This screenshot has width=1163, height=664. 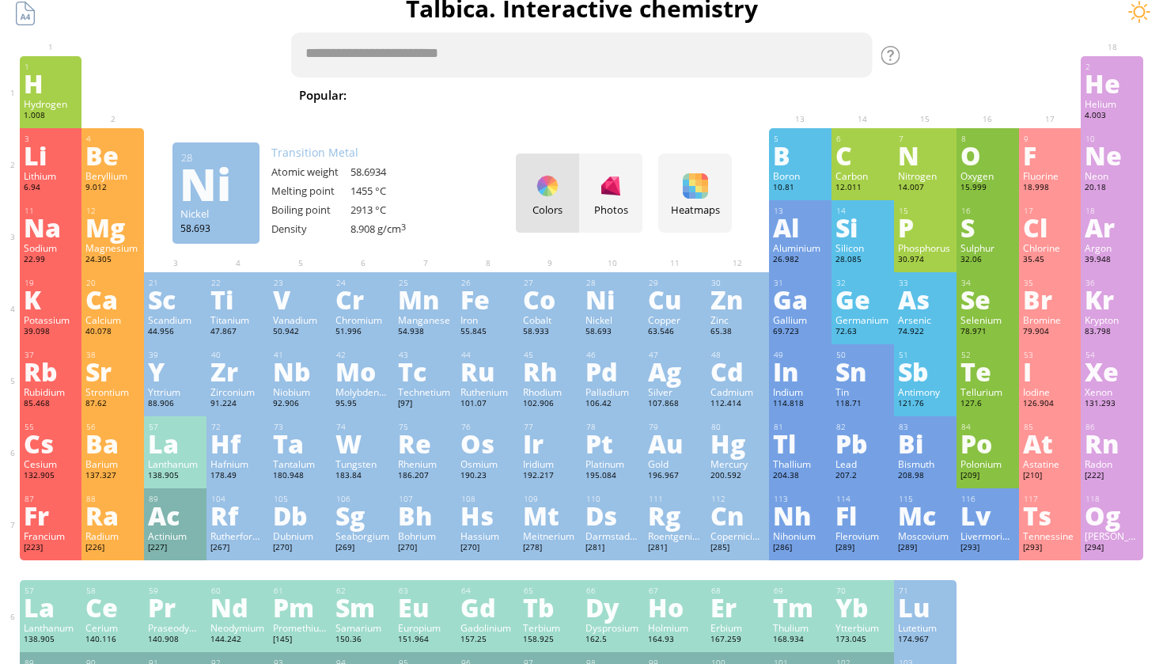 I want to click on div: 76, so click(x=488, y=426).